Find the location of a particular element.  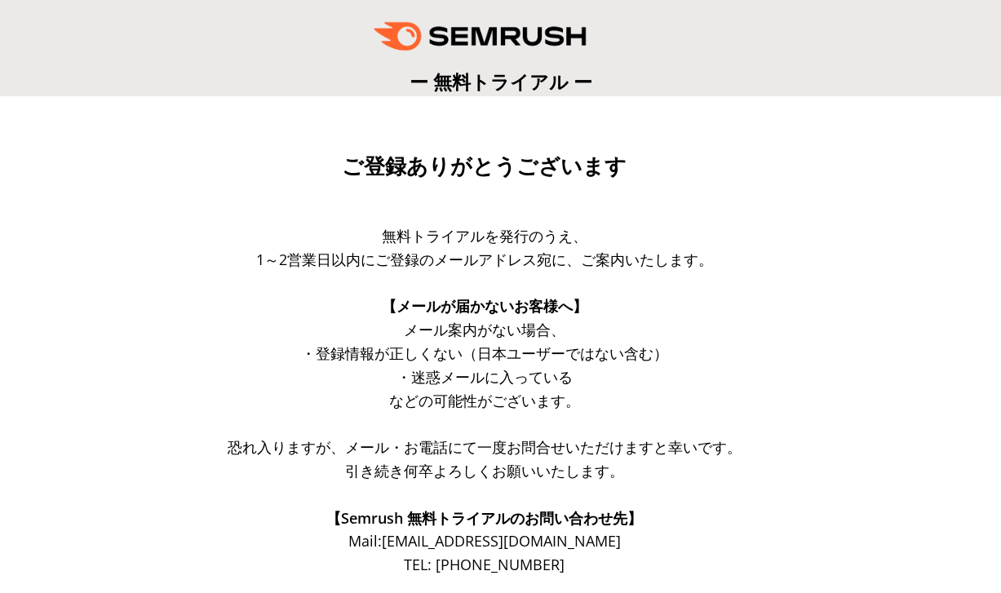

span: 引き続き何卒よろしくお願いいたします。 is located at coordinates (484, 471).